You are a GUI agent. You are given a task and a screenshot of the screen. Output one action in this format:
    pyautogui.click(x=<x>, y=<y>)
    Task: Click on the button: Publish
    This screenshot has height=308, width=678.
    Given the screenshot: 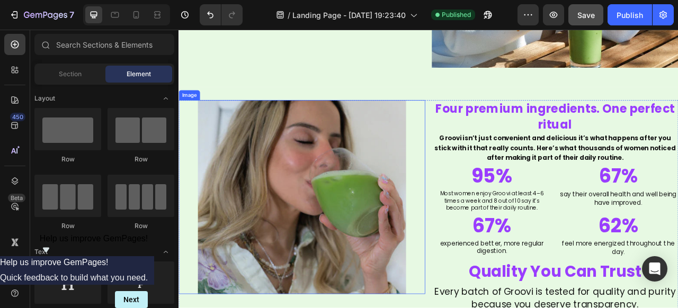 What is the action you would take?
    pyautogui.click(x=629, y=15)
    